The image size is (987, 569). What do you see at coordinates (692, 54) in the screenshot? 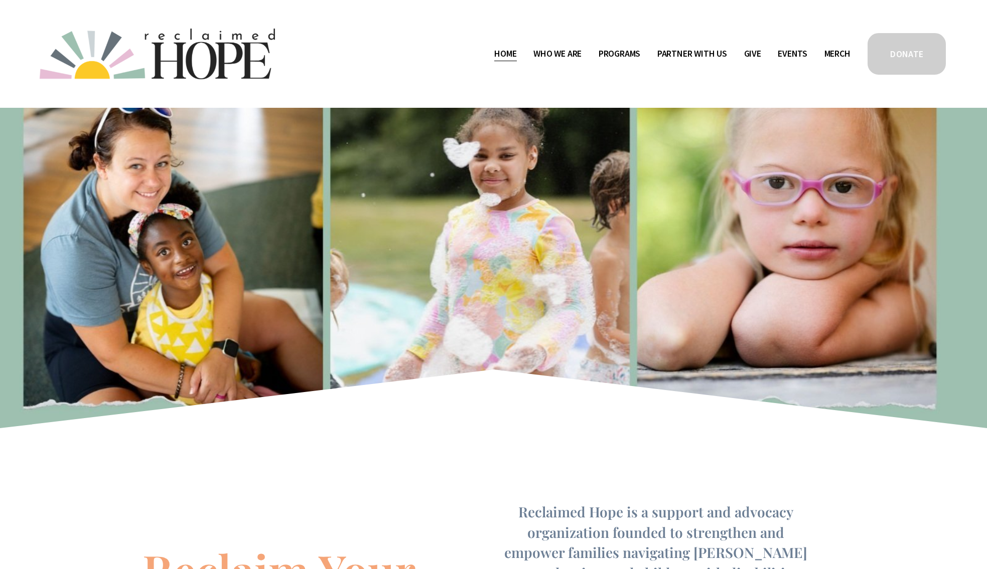
I see `span: Partner With Us` at bounding box center [692, 54].